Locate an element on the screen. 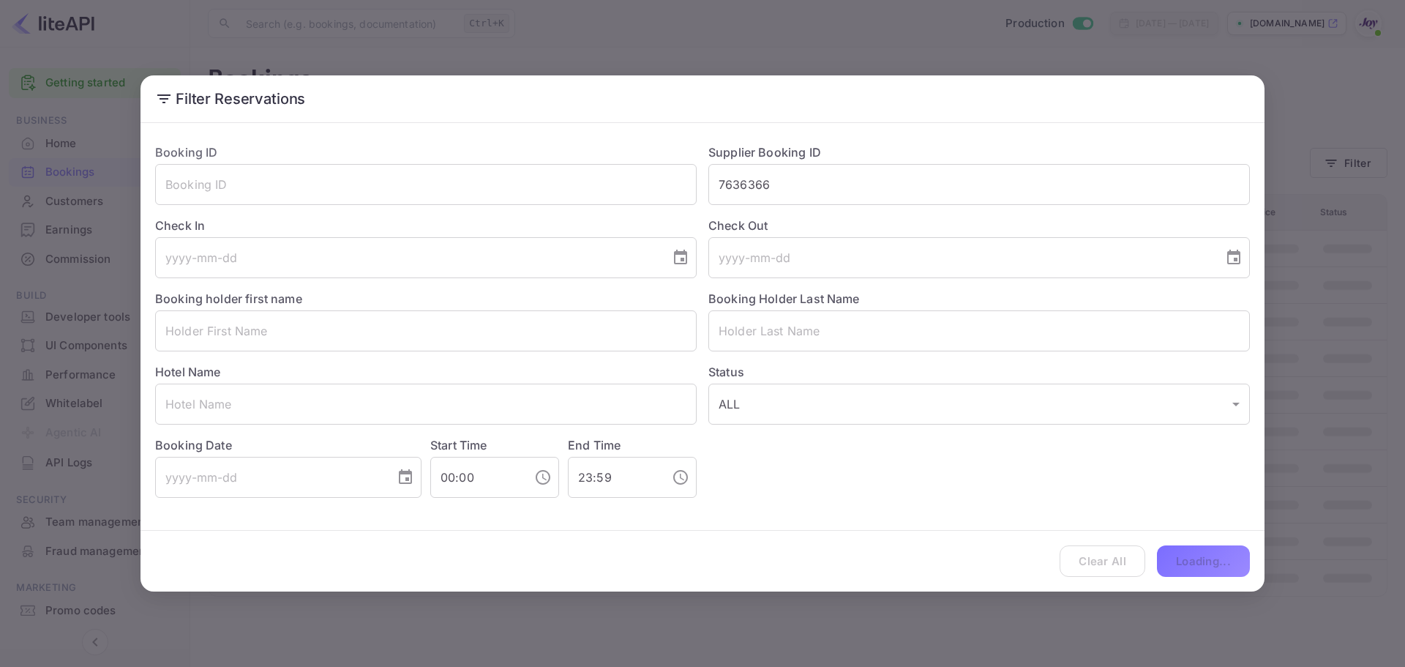  label: Booking Holder Last Name is located at coordinates (784, 299).